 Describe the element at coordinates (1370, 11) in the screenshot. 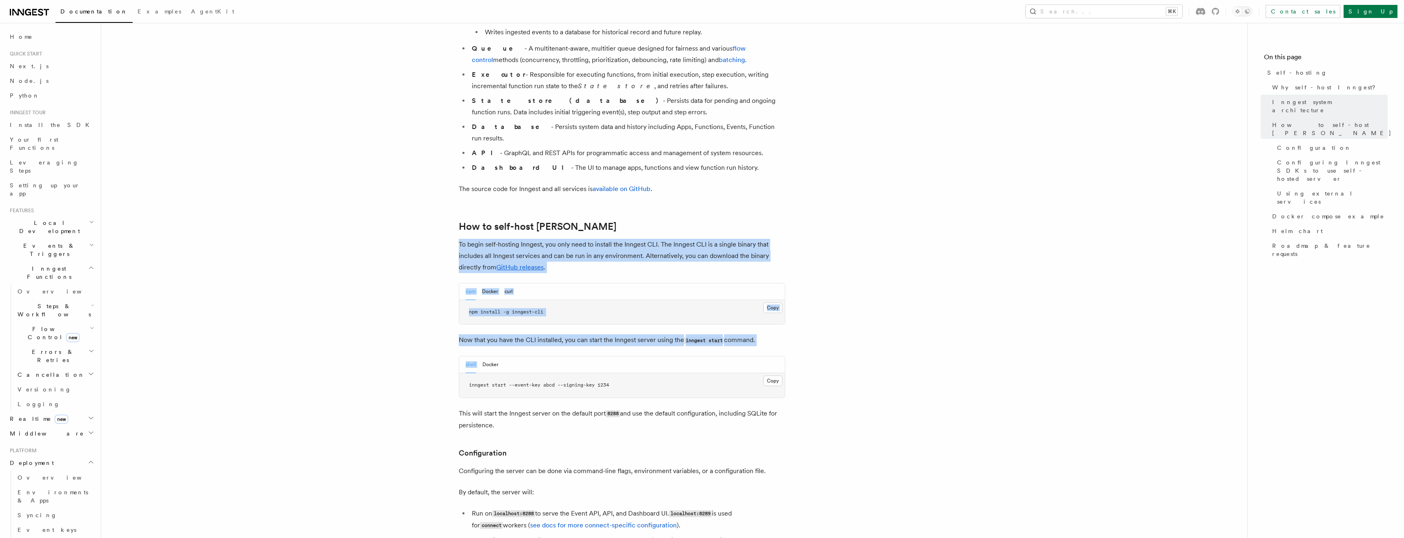

I see `a: Sign Up` at that location.